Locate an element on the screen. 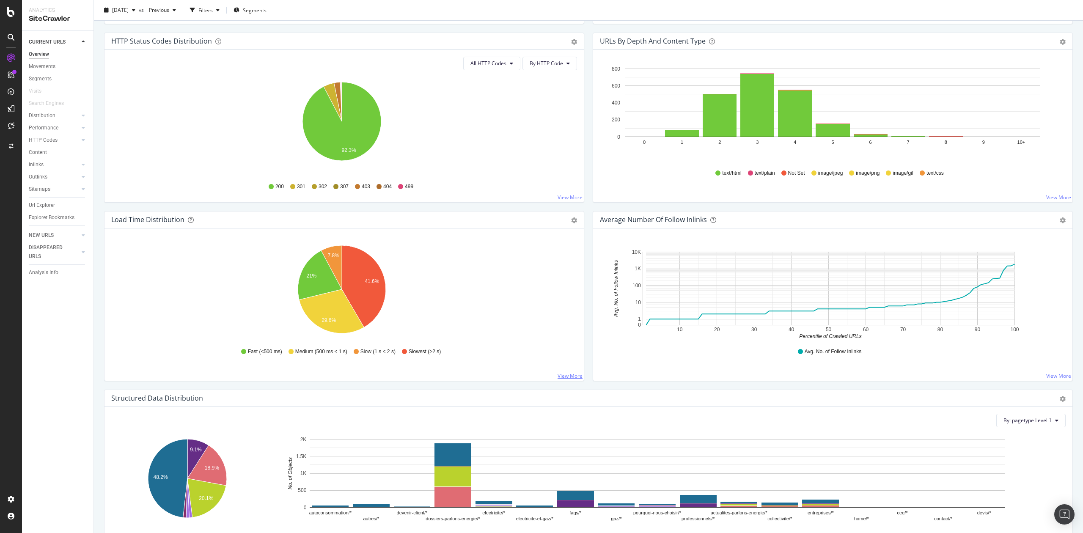  span: 301 is located at coordinates (301, 187).